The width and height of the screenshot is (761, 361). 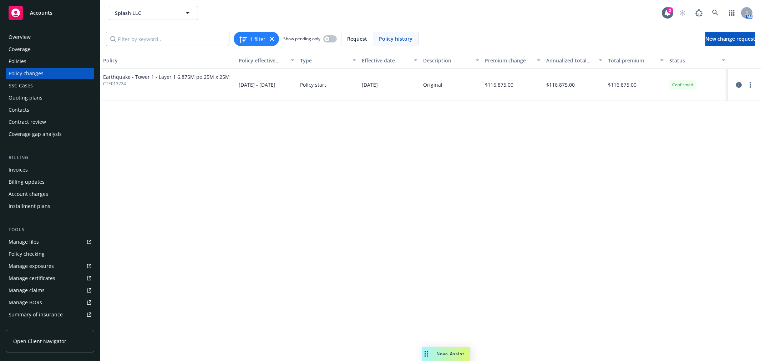 What do you see at coordinates (732, 13) in the screenshot?
I see `a: Switch app` at bounding box center [732, 13].